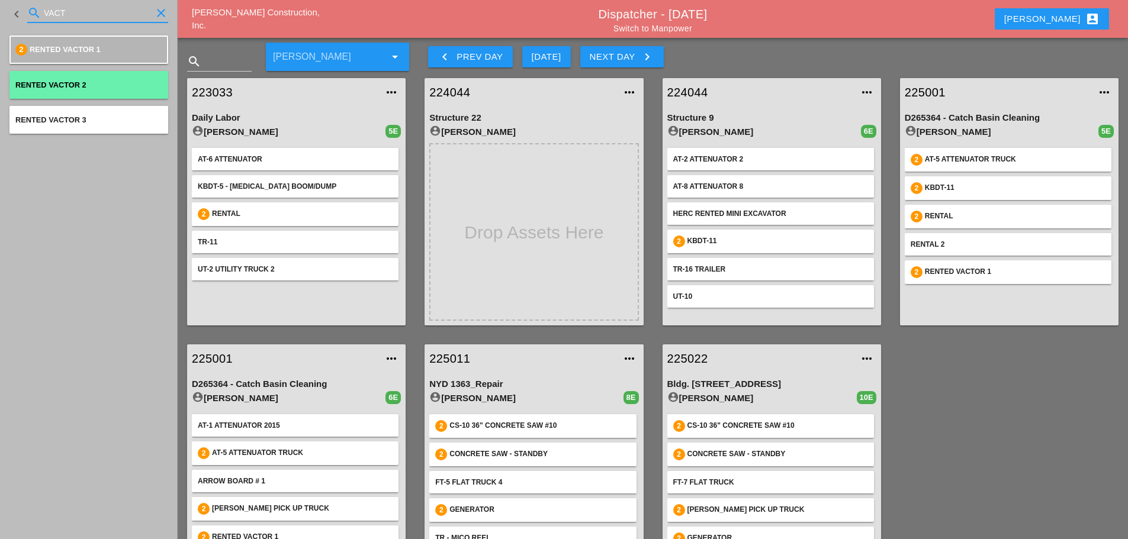 The height and width of the screenshot is (539, 1128). Describe the element at coordinates (395, 57) in the screenshot. I see `i: arrow_drop_down` at that location.